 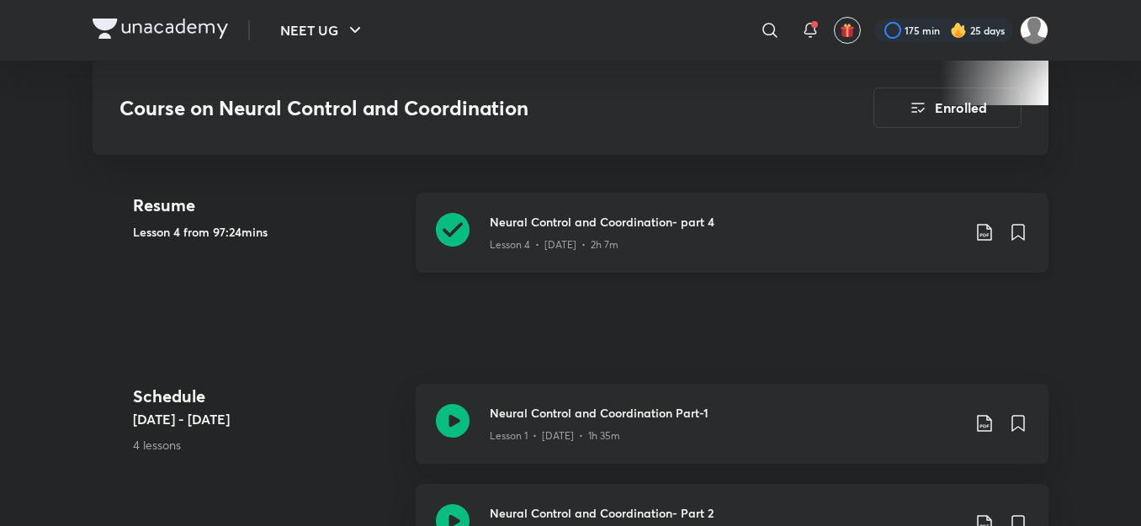 What do you see at coordinates (725, 512) in the screenshot?
I see `h3: Neural Control and Coordination- Part 2` at bounding box center [725, 512].